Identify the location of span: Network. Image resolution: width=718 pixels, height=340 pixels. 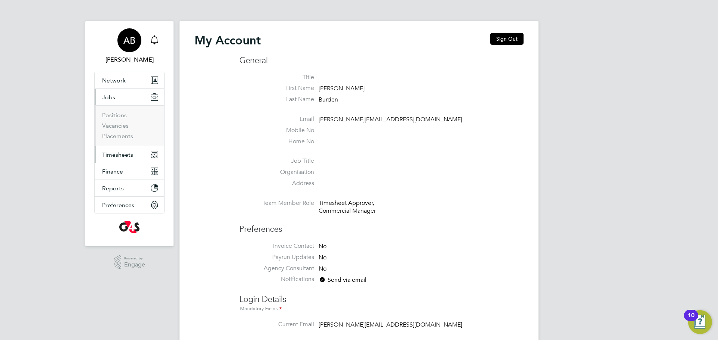
(114, 80).